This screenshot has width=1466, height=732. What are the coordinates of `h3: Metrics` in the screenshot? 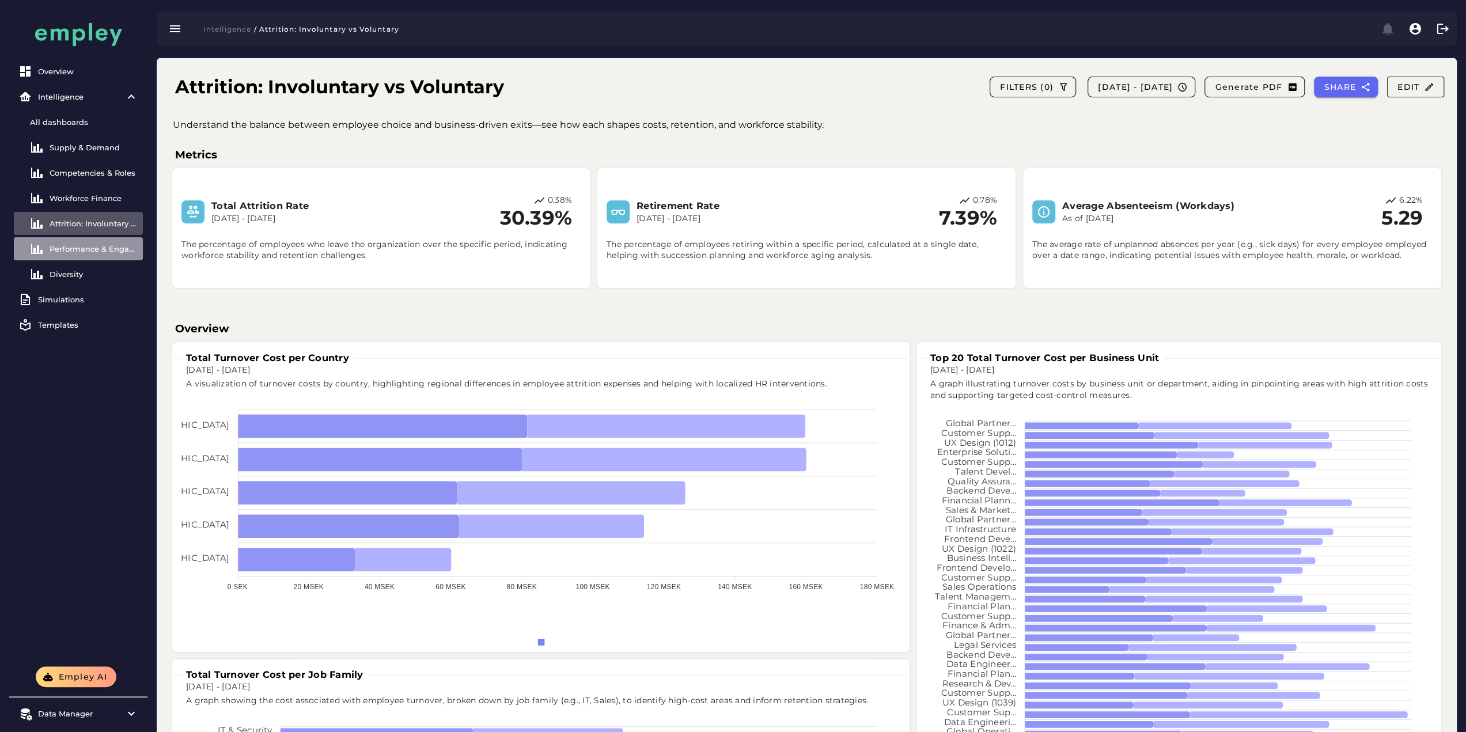 It's located at (806, 155).